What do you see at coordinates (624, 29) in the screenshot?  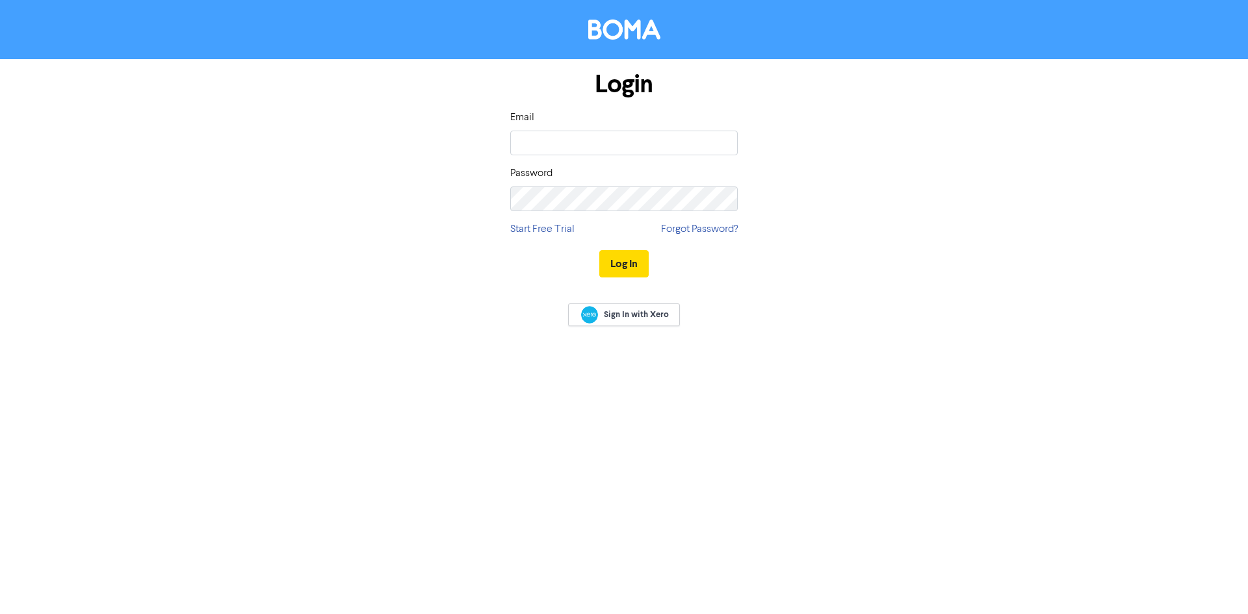 I see `img: BOMA Logo` at bounding box center [624, 29].